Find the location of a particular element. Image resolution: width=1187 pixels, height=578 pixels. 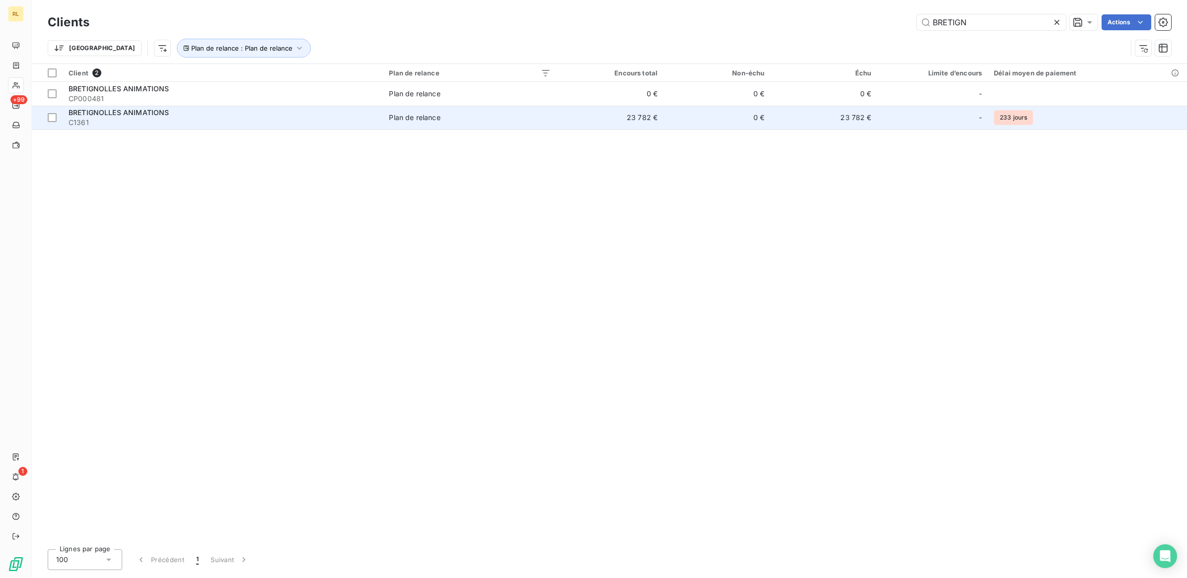

div: Non-échu is located at coordinates (716, 73).